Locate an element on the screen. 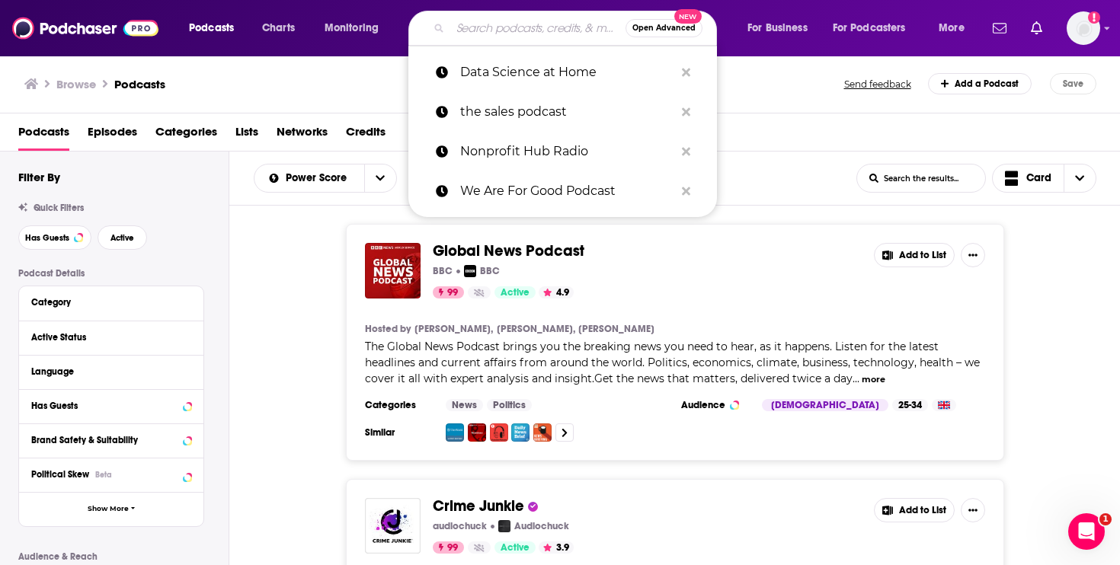 This screenshot has height=565, width=1120. h3: Categories is located at coordinates (399, 405).